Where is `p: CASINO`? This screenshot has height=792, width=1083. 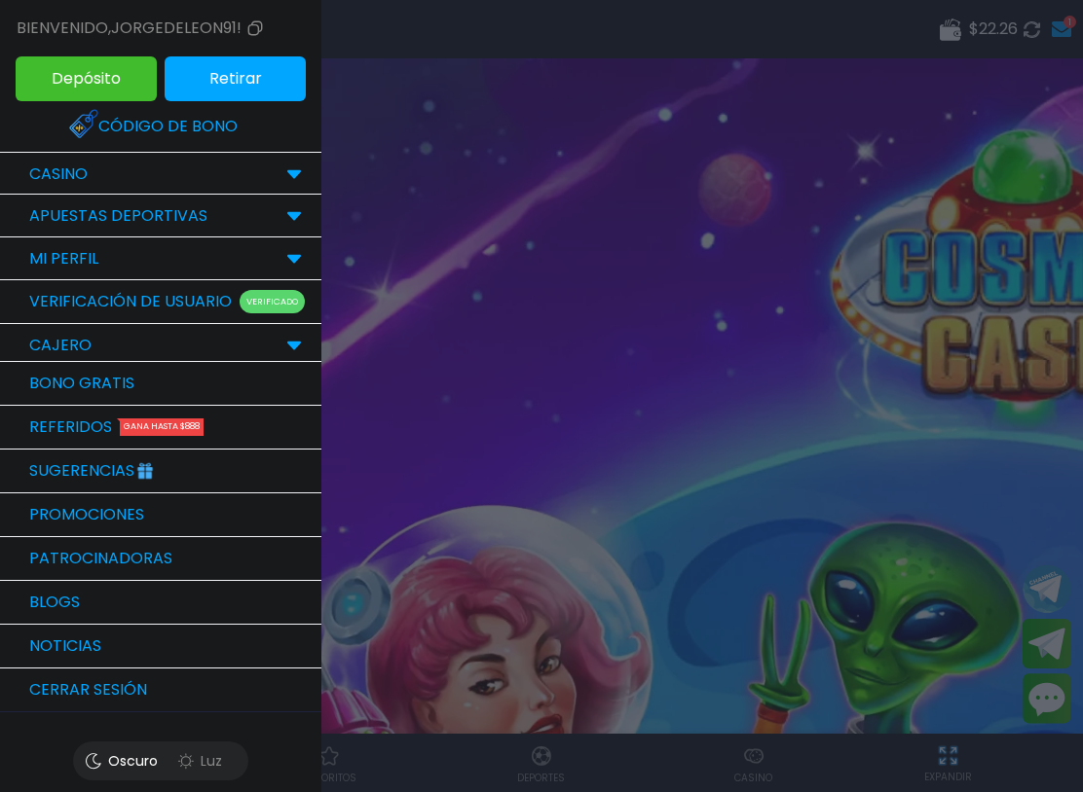
p: CASINO is located at coordinates (58, 174).